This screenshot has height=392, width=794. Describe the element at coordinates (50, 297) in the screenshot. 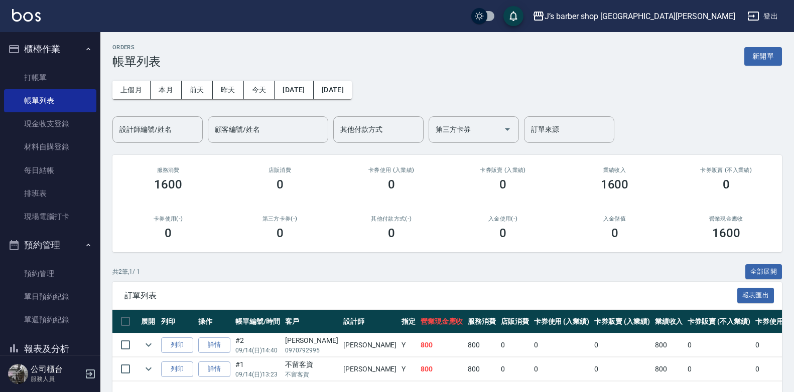

I see `a: 單日預約紀錄` at that location.